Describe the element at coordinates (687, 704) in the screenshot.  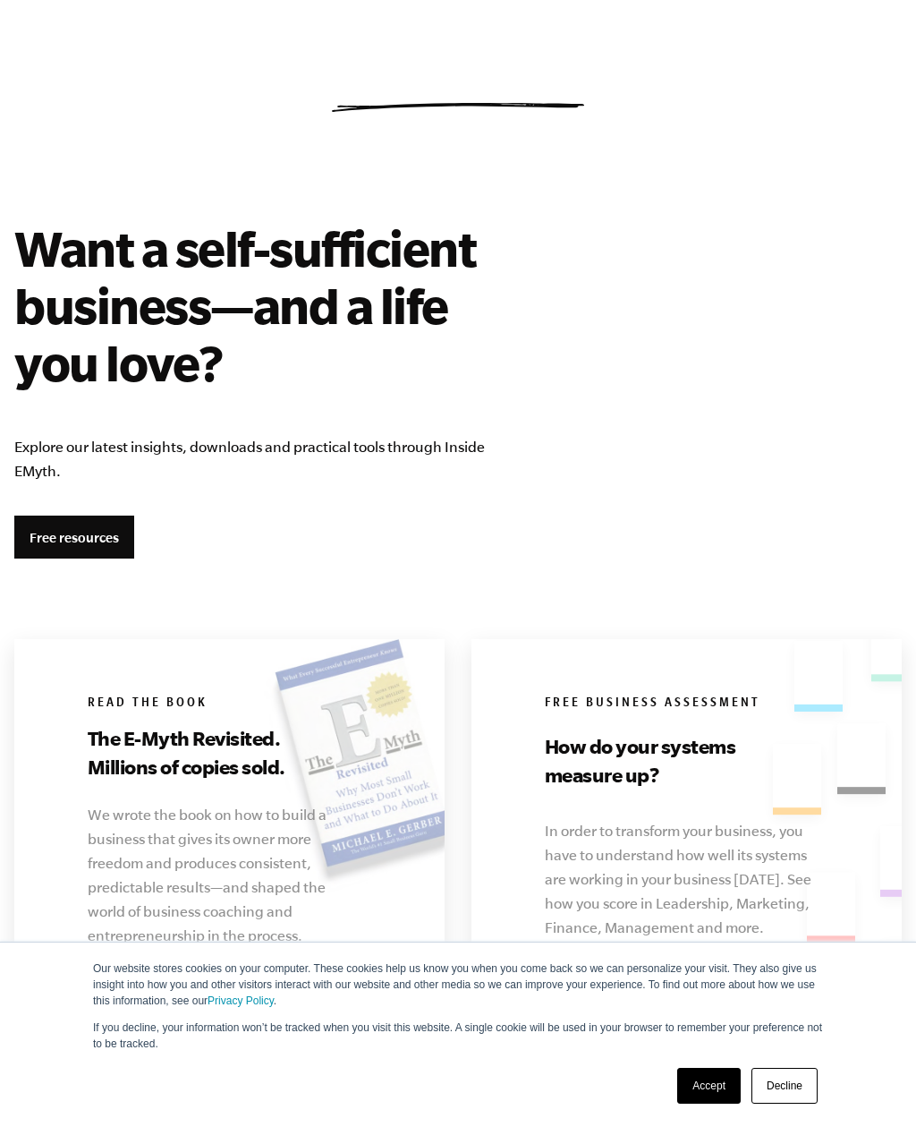
I see `h6: Free Business Assessment` at that location.